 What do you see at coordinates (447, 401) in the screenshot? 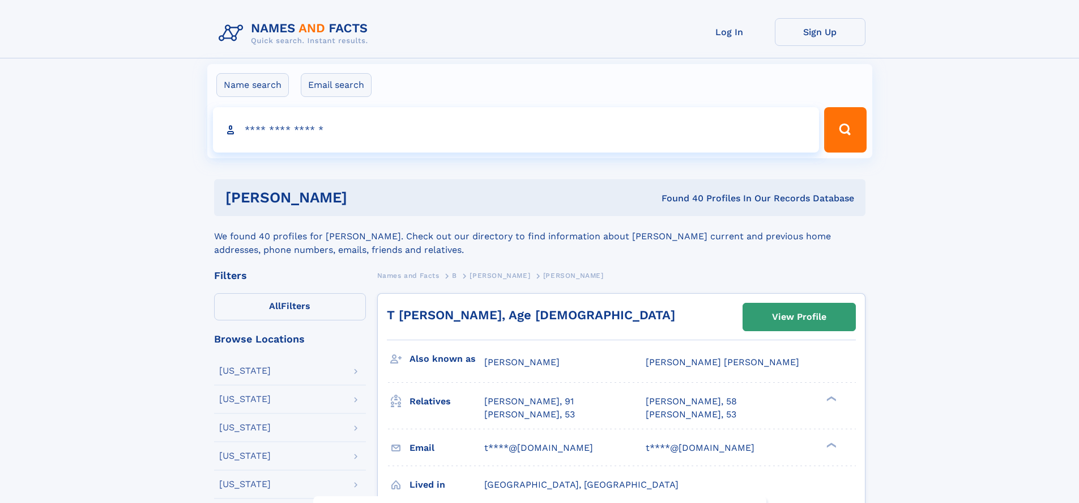
I see `h3: Relatives` at bounding box center [447, 401].